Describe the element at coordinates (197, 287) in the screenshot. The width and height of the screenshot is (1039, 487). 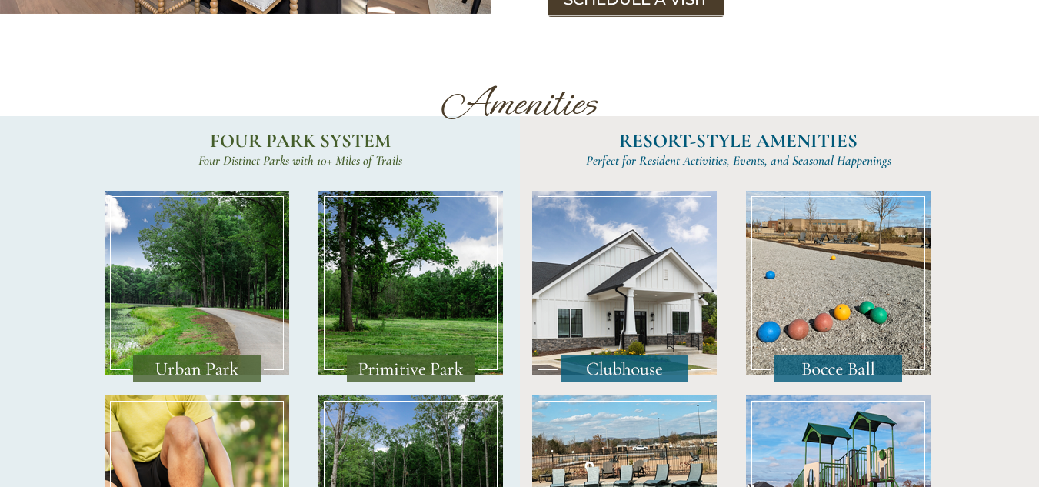
I see `img: Amenities_UrbanPark` at that location.